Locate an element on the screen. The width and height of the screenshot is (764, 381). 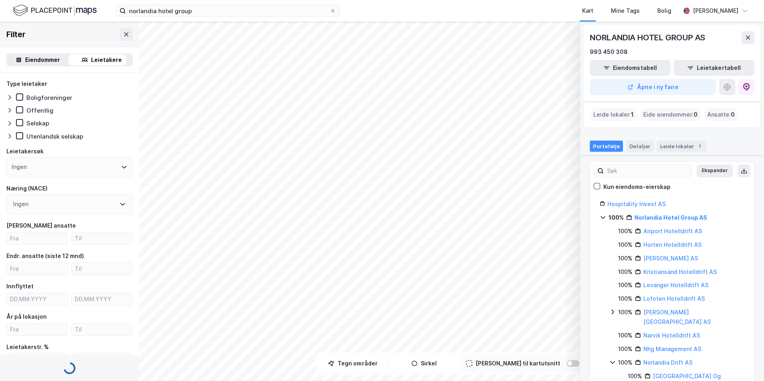
a: Norlandia Drift AS is located at coordinates (668, 362).